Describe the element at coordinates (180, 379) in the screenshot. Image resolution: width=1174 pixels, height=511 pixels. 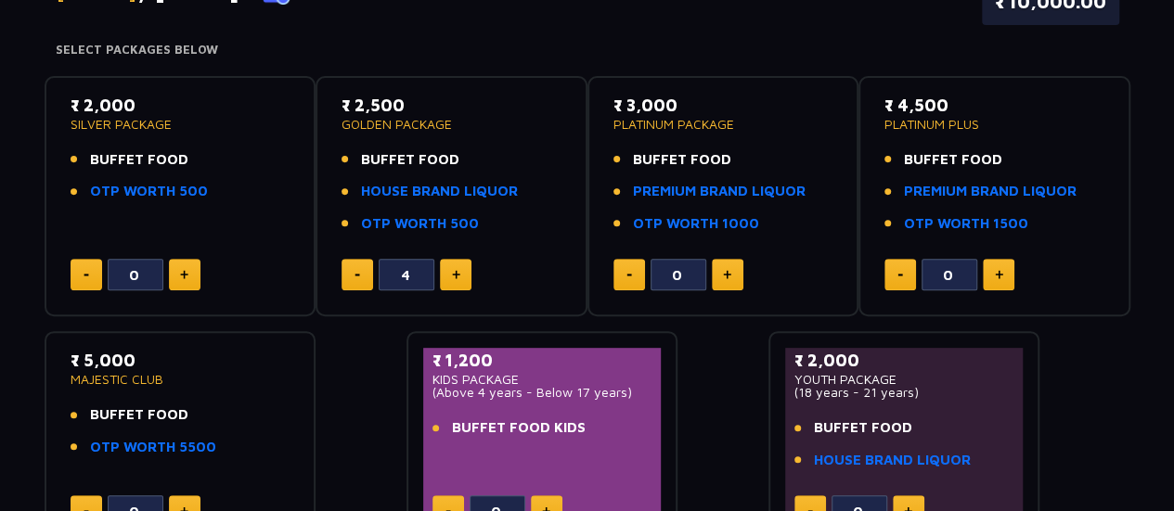
I see `p: MAJESTIC CLUB` at that location.